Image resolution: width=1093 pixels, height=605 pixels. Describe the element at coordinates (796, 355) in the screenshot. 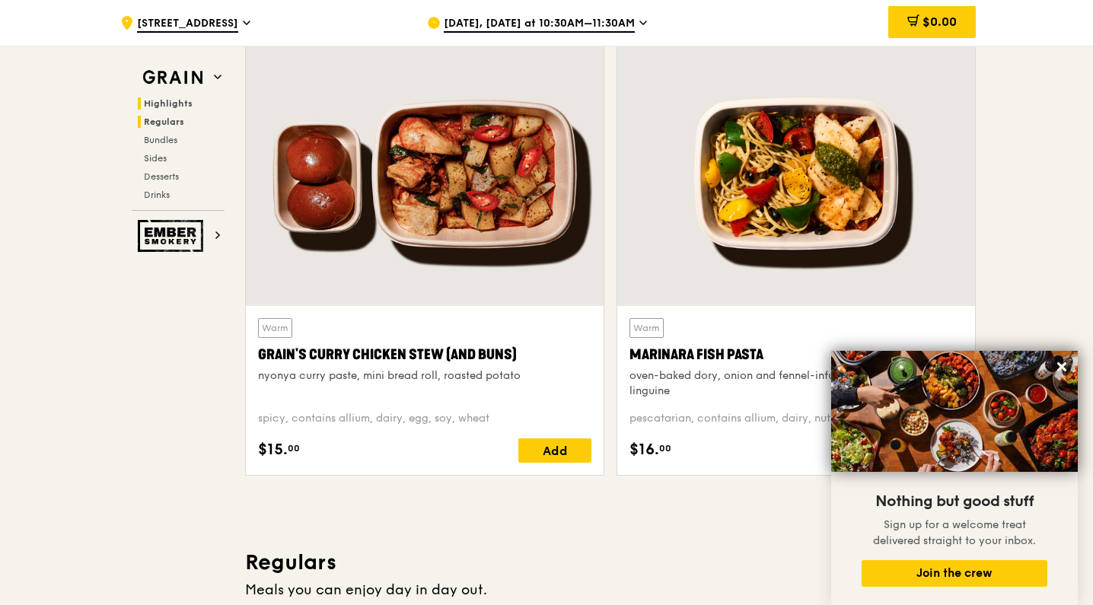

I see `div: Marinara Fish Pasta` at that location.